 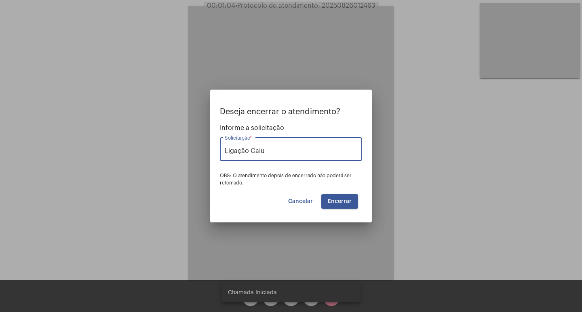 What do you see at coordinates (339, 202) in the screenshot?
I see `button: Encerrar` at bounding box center [339, 202].